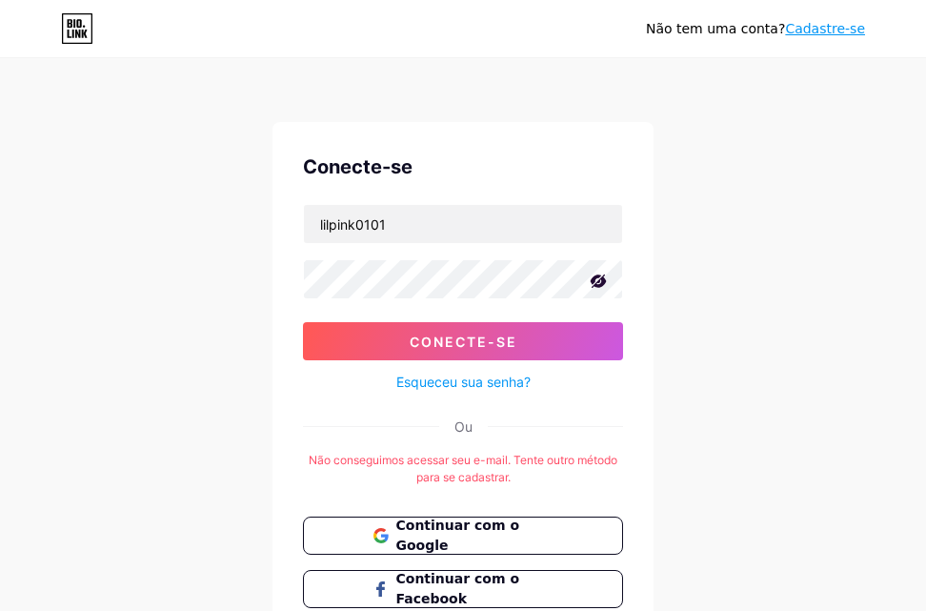 The image size is (926, 611). I want to click on a: Continuar com o Google, so click(463, 535).